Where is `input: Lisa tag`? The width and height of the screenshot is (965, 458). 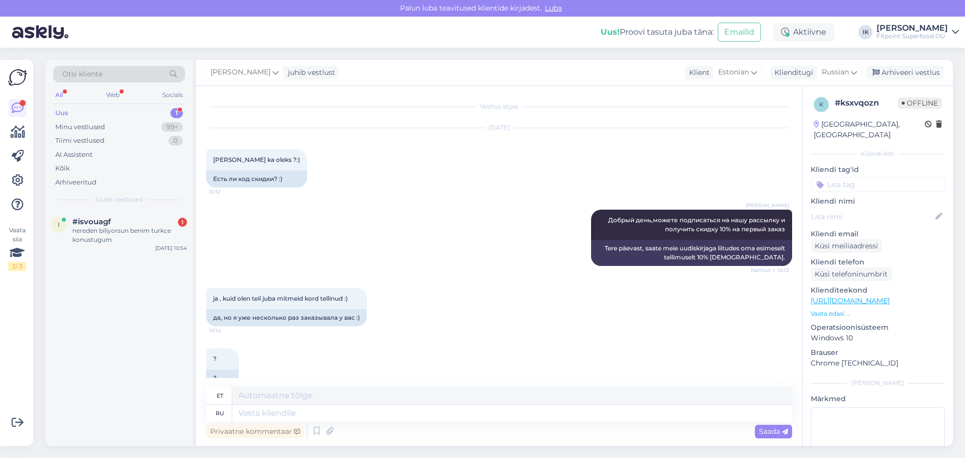
input: Lisa tag is located at coordinates (877, 184).